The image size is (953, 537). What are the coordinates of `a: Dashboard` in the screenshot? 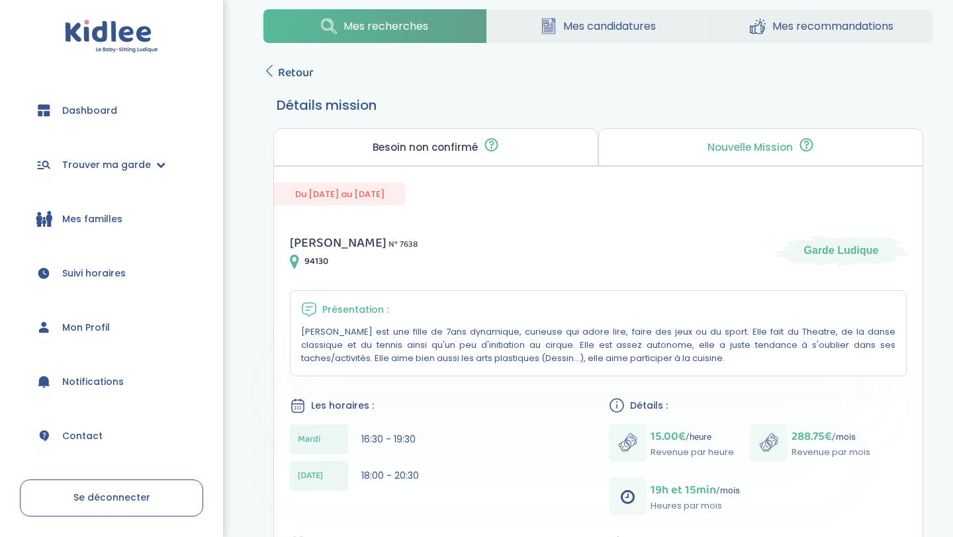 It's located at (111, 111).